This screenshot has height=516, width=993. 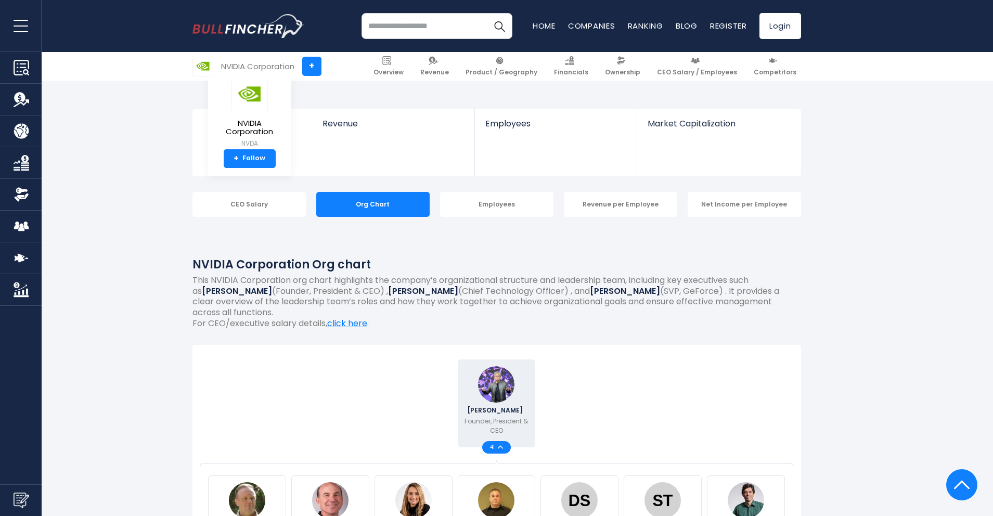 I want to click on span: Financials, so click(x=571, y=72).